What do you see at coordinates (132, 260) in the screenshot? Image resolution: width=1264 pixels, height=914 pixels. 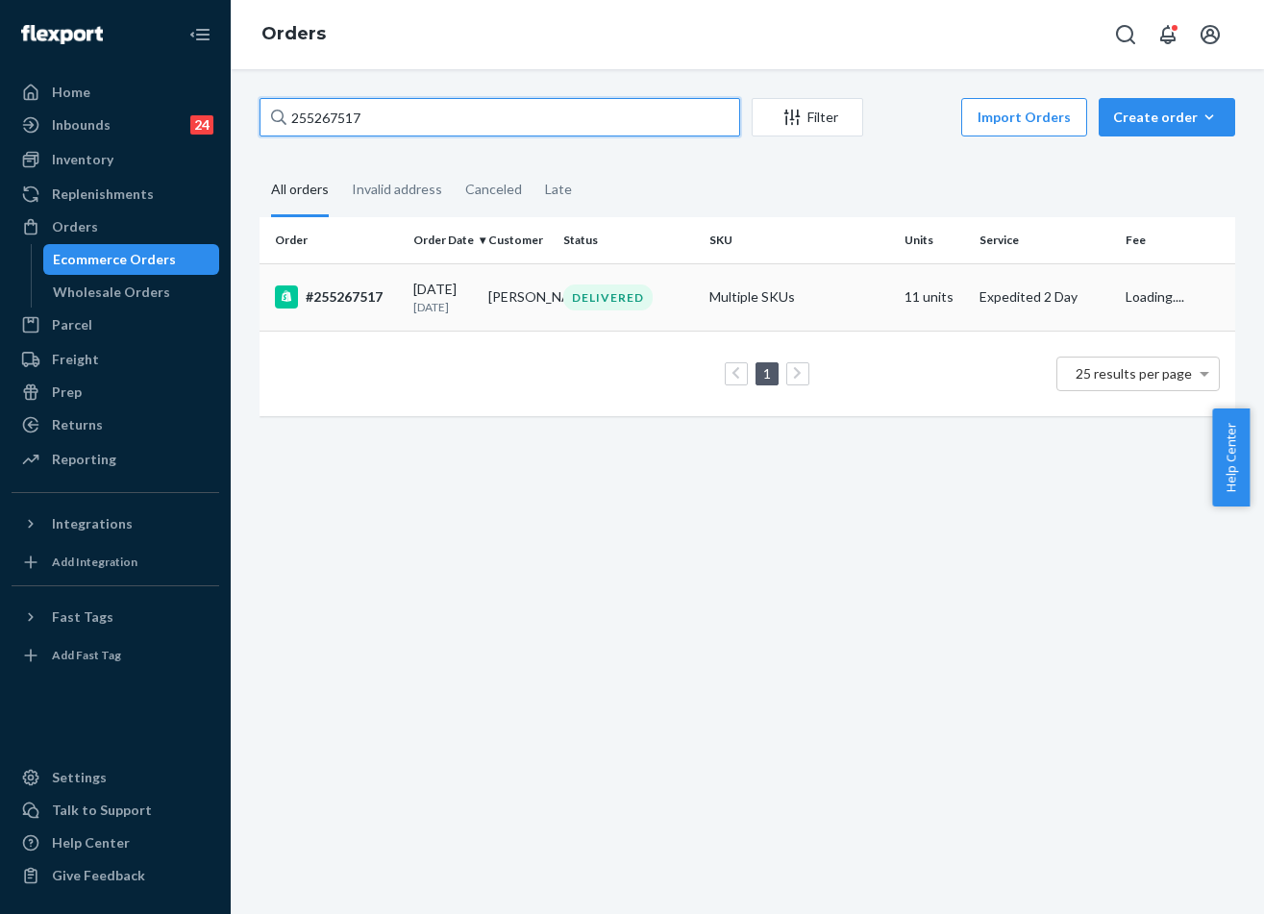 I see `a: Ecommerce Orders` at bounding box center [132, 260].